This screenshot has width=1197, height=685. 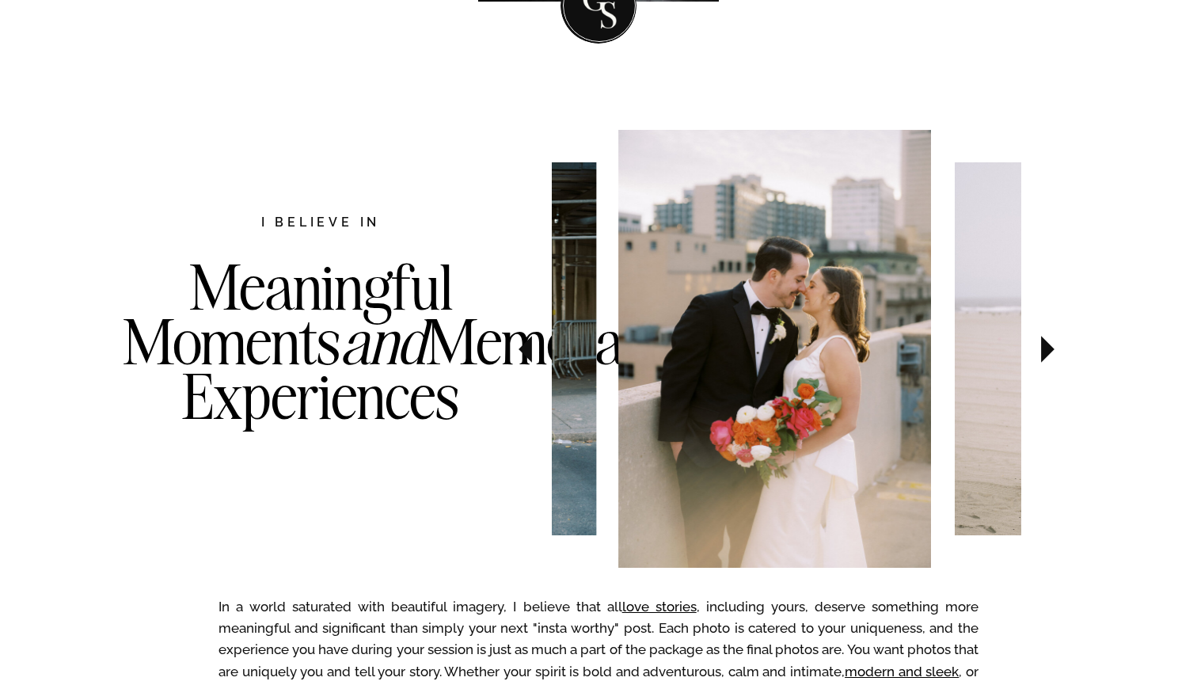 What do you see at coordinates (321, 223) in the screenshot?
I see `h2: I believe in` at bounding box center [321, 223].